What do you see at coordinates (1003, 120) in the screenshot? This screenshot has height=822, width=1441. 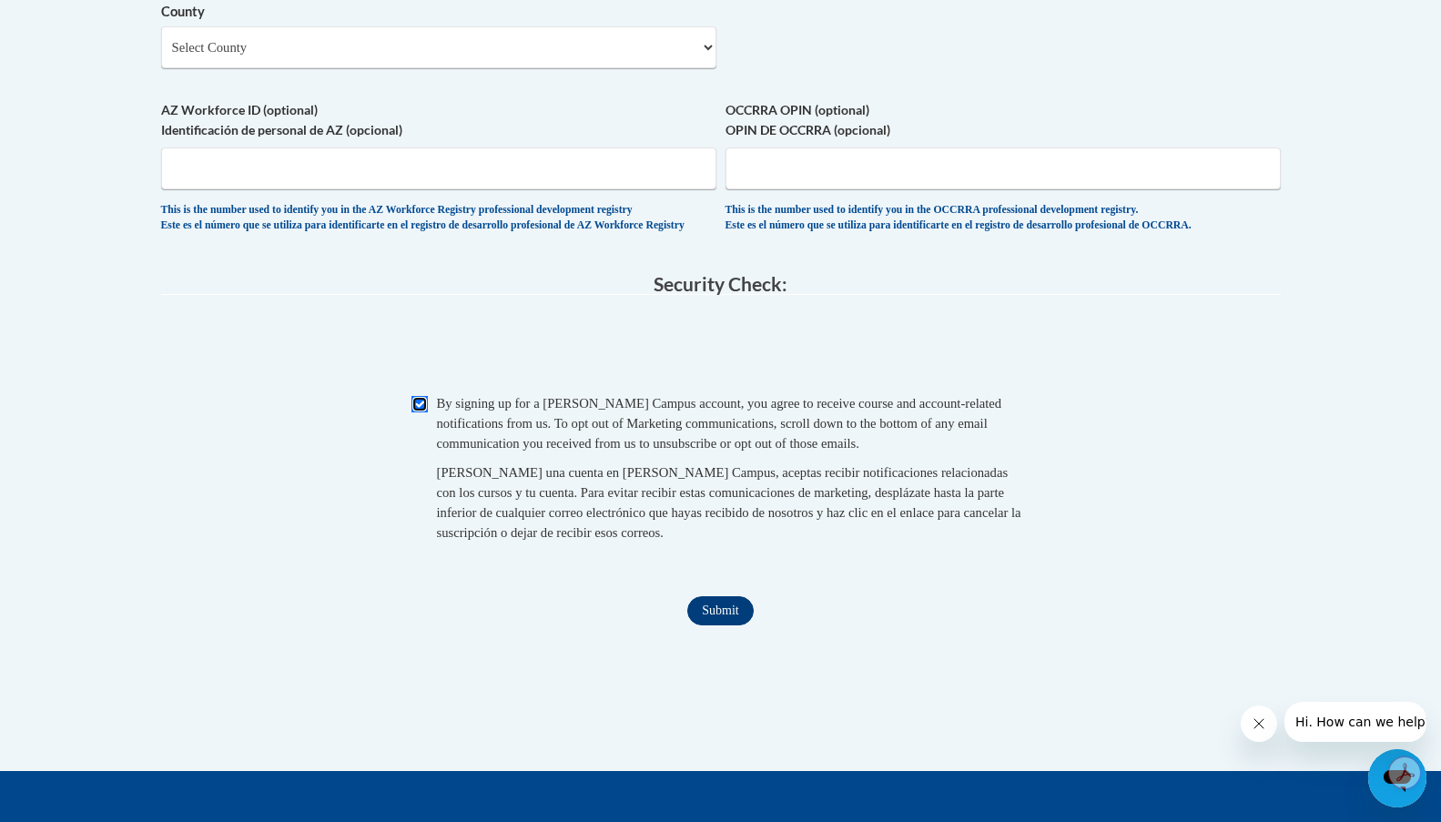 I see `label: OCCRRA OPIN (optional) OPIN DE OCCRRA (opcional)` at bounding box center [1003, 120].